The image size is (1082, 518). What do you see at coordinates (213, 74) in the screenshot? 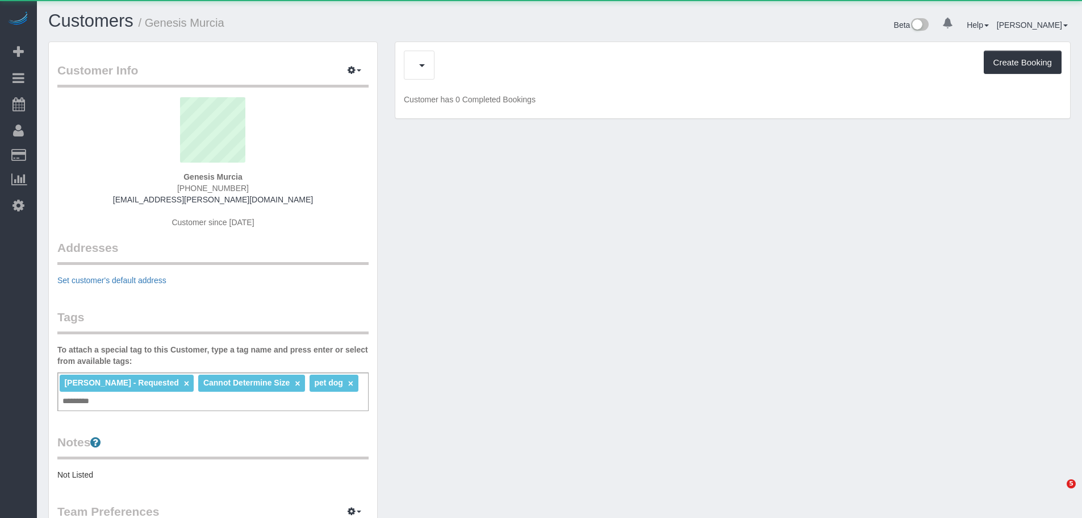
I see `legend: Customer Info` at bounding box center [213, 74].